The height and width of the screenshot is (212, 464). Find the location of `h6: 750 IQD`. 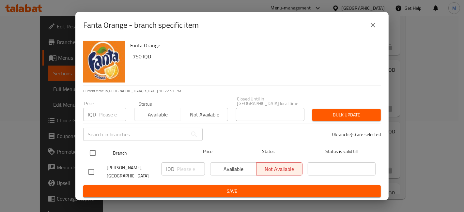

h6: 750 IQD is located at coordinates (254, 56).